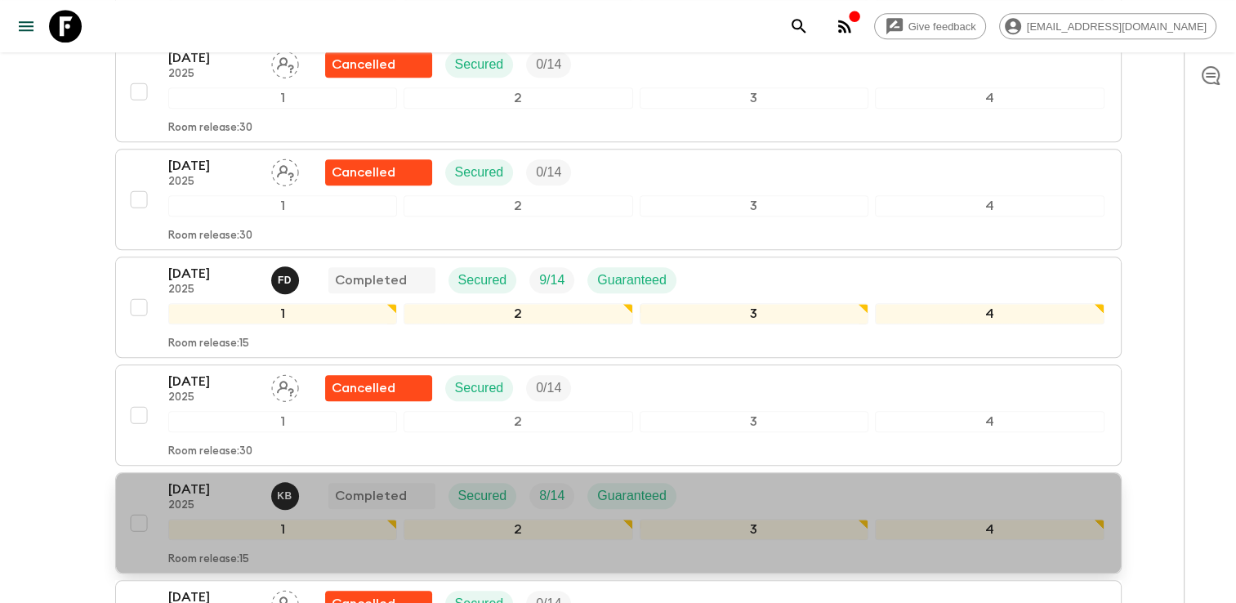 Image resolution: width=1236 pixels, height=603 pixels. Describe the element at coordinates (551, 280) in the screenshot. I see `p: 9 / 14` at that location.